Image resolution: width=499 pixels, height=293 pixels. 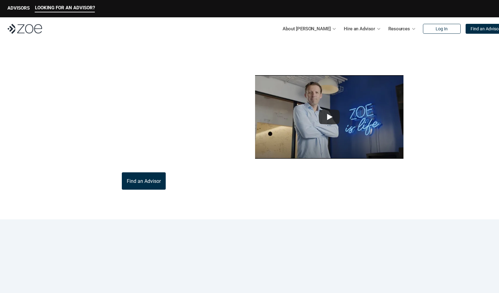 I want to click on a: Log In, so click(x=442, y=29).